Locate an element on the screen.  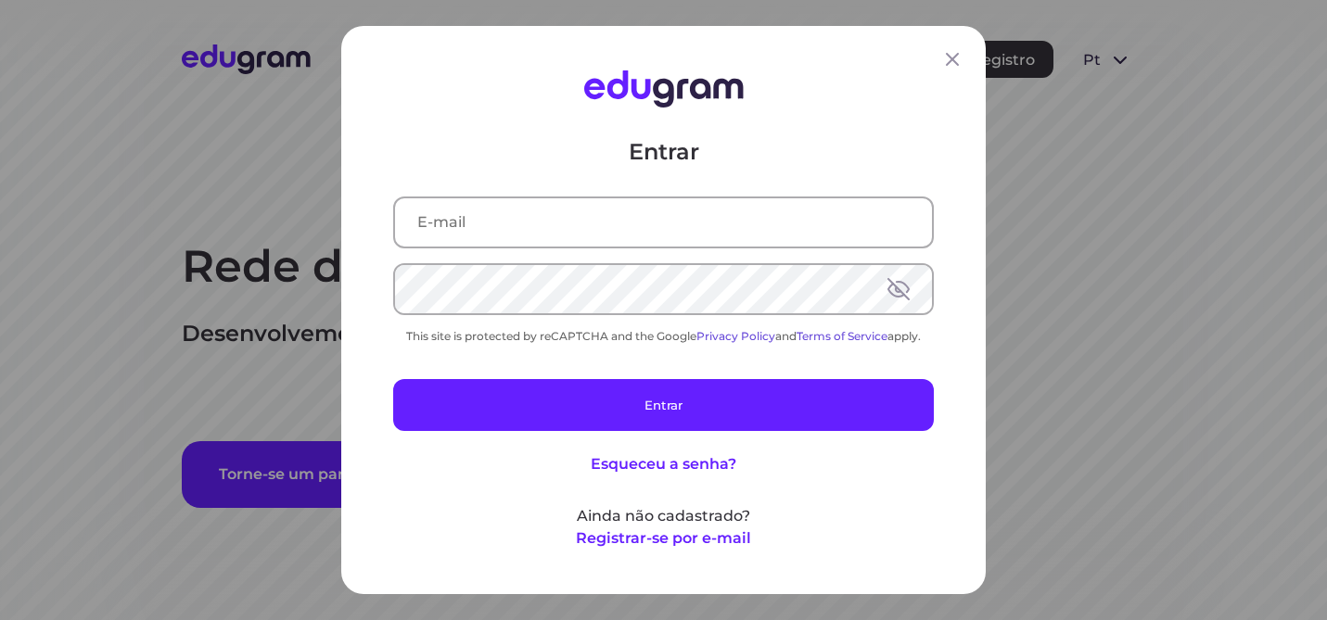
p: Entrar is located at coordinates (663, 152).